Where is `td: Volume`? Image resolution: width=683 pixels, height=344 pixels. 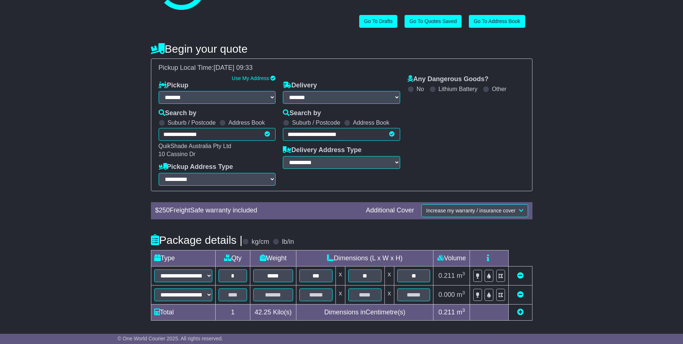
td: Volume is located at coordinates (452, 258).